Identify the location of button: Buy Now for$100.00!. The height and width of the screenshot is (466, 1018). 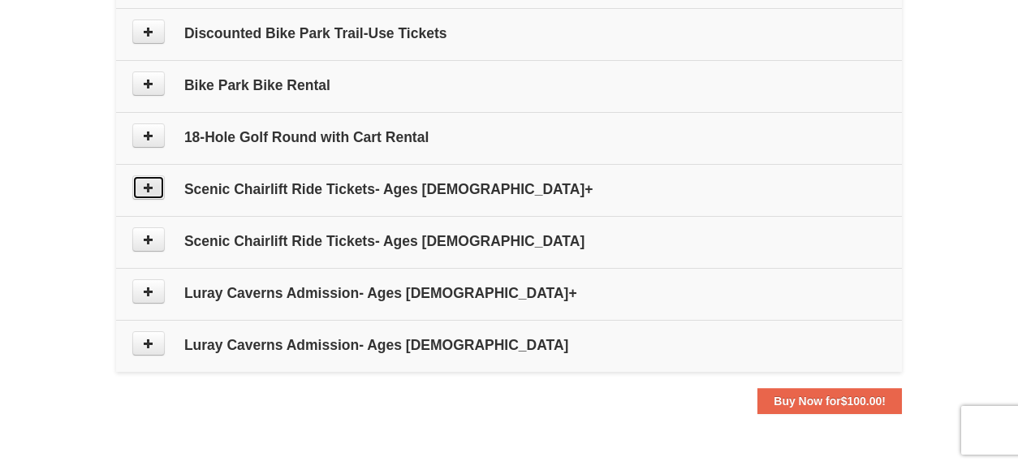
(829, 401).